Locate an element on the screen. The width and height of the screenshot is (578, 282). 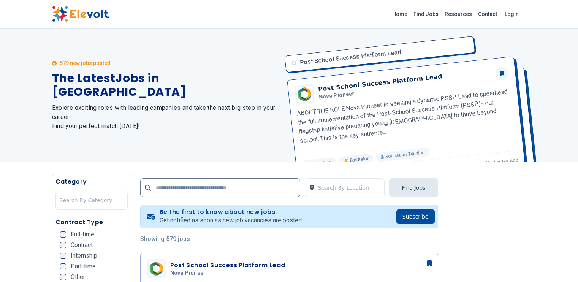
input: Part-time is located at coordinates (63, 266).